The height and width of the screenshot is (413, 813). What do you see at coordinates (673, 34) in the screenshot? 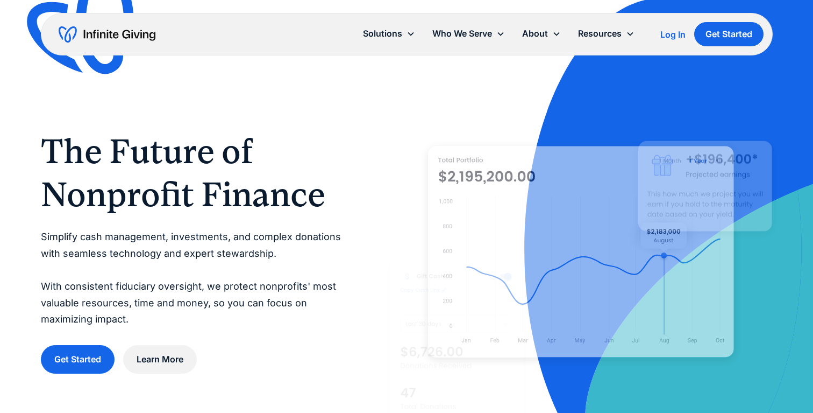
I see `a: Log In` at bounding box center [673, 34].